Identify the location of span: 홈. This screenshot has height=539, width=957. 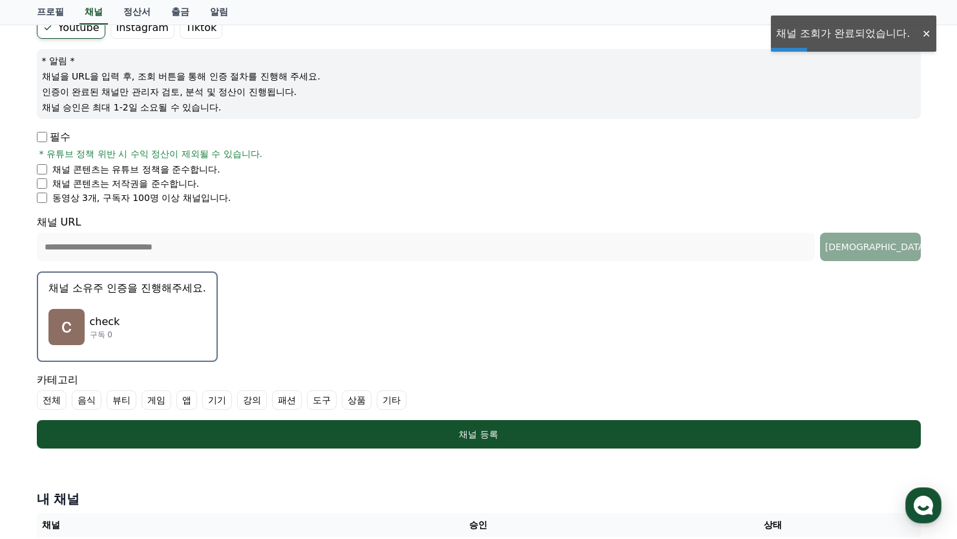
(45, 434).